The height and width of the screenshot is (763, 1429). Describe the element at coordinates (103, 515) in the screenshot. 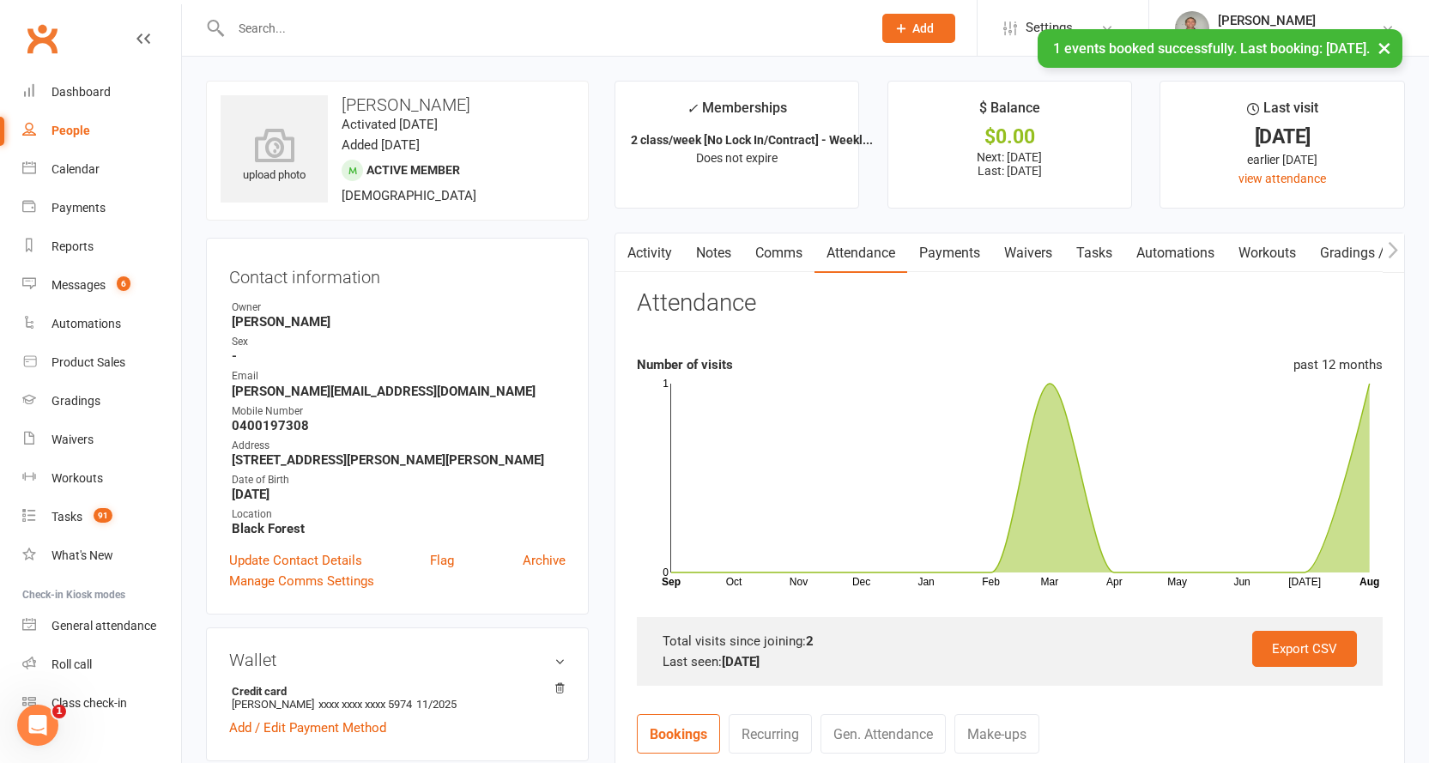

I see `span: 91` at that location.